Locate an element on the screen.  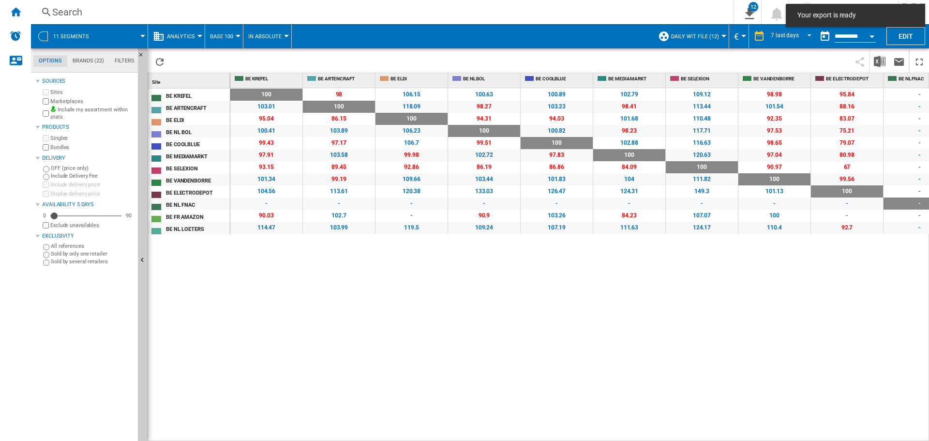
span: 101.34 is located at coordinates (266, 179).